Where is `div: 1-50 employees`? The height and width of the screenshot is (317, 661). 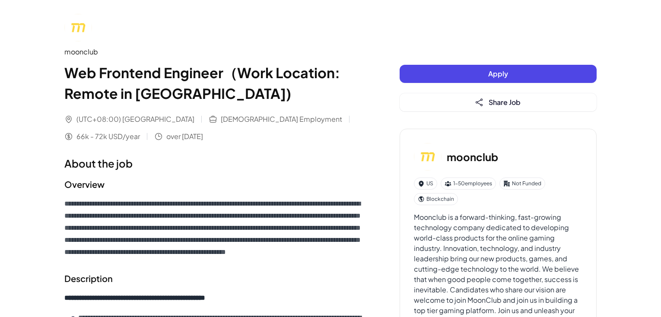 div: 1-50 employees is located at coordinates (468, 184).